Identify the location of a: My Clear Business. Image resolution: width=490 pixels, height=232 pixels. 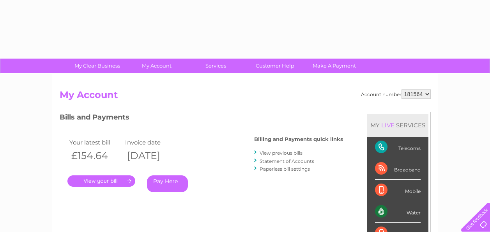
(97, 66).